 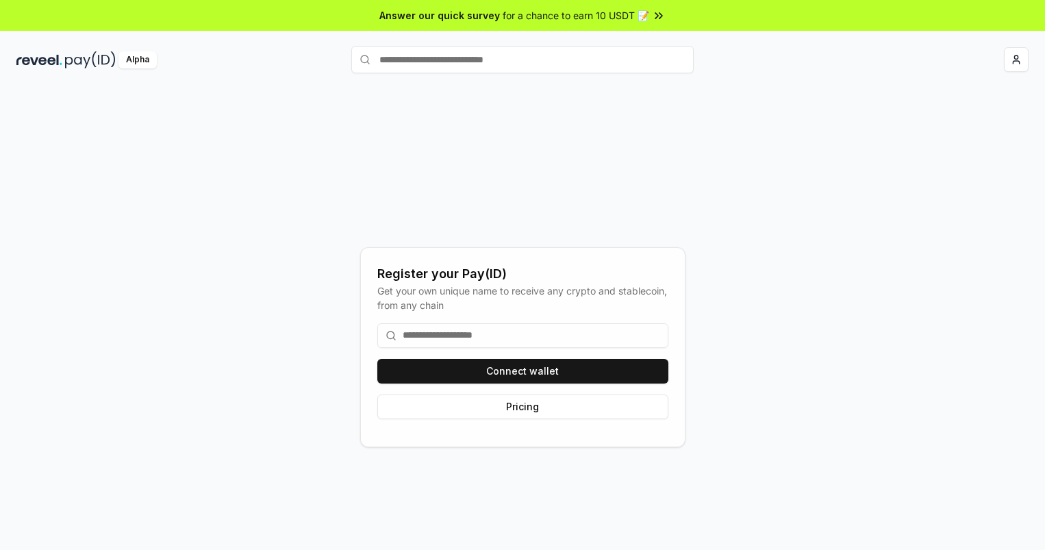 What do you see at coordinates (138, 60) in the screenshot?
I see `div: Alpha` at bounding box center [138, 60].